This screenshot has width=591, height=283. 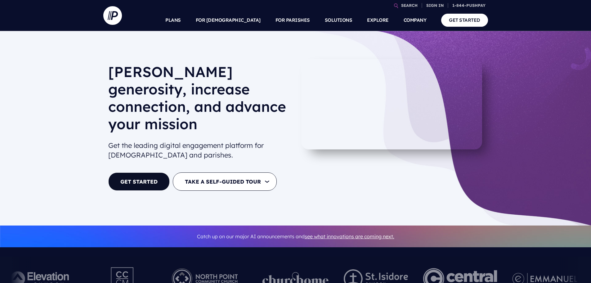 What do you see at coordinates (349, 236) in the screenshot?
I see `span: see what innovations are coming next.` at bounding box center [349, 236].